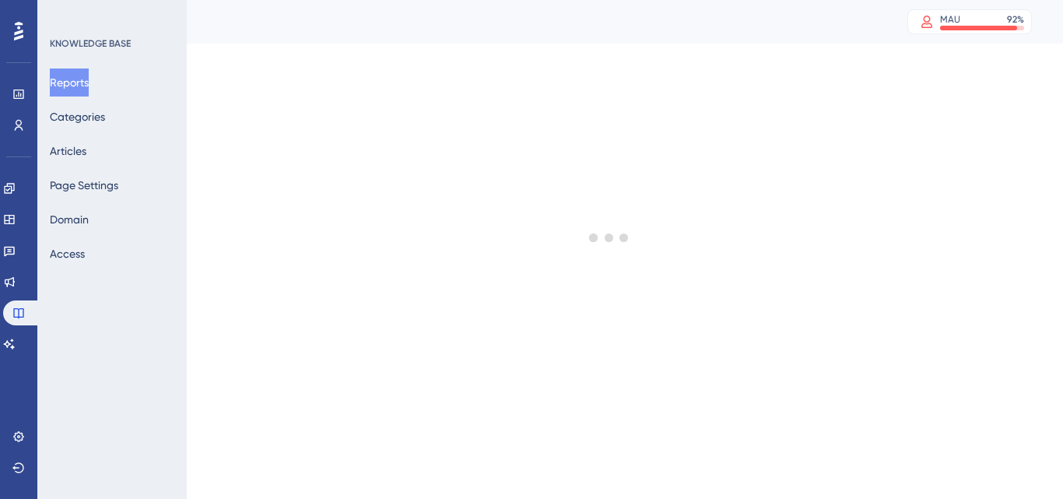 The width and height of the screenshot is (1063, 499). What do you see at coordinates (77, 117) in the screenshot?
I see `button: Categories` at bounding box center [77, 117].